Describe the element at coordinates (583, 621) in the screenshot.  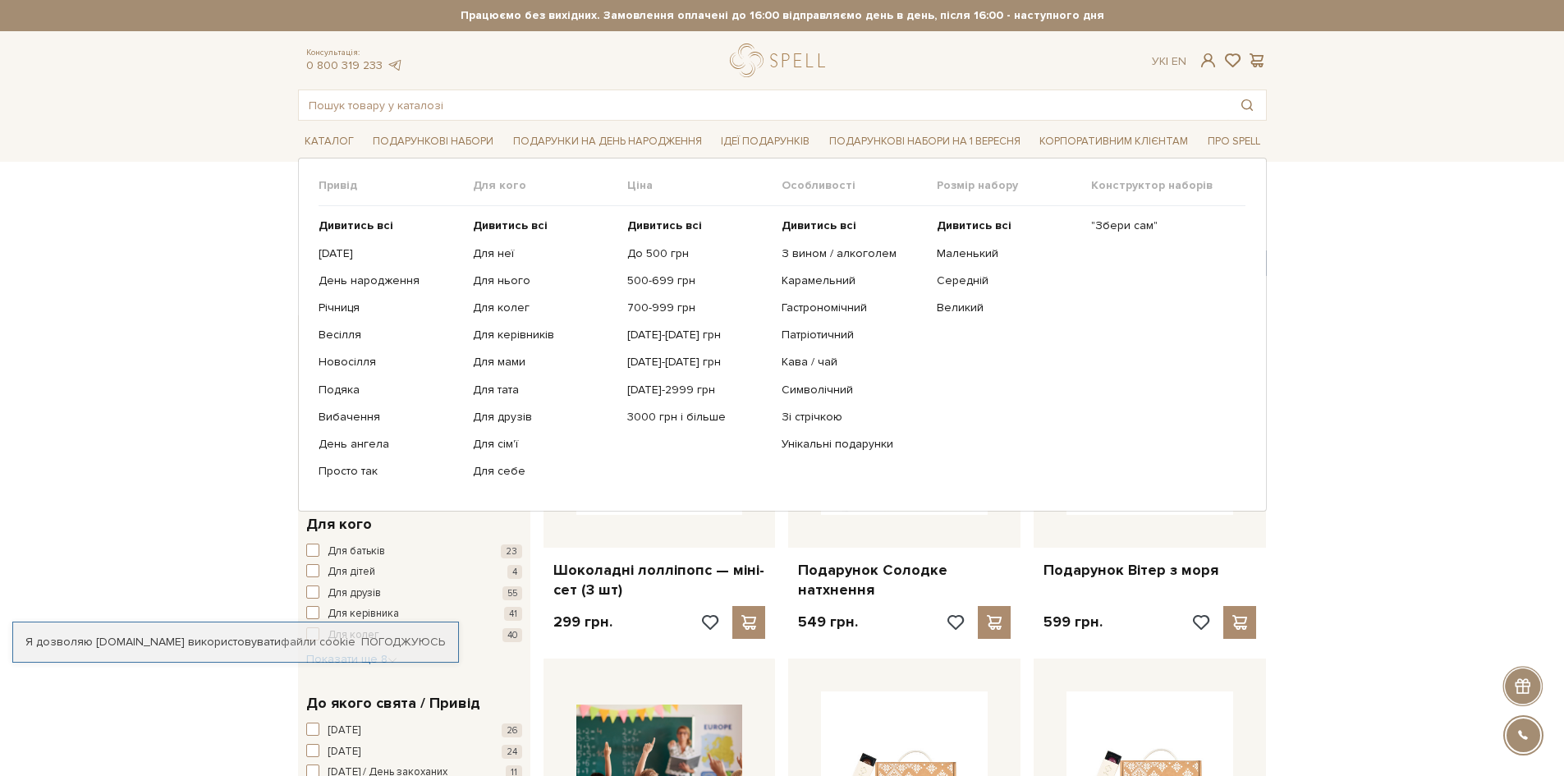
I see `p: 299 грн.` at that location.